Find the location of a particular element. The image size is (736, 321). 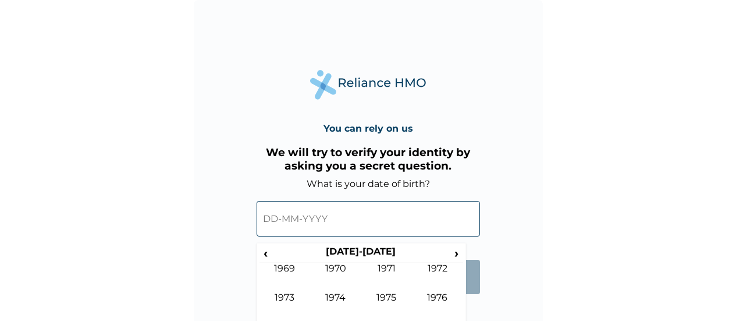

input: DD-MM-YYYY is located at coordinates (369, 218).